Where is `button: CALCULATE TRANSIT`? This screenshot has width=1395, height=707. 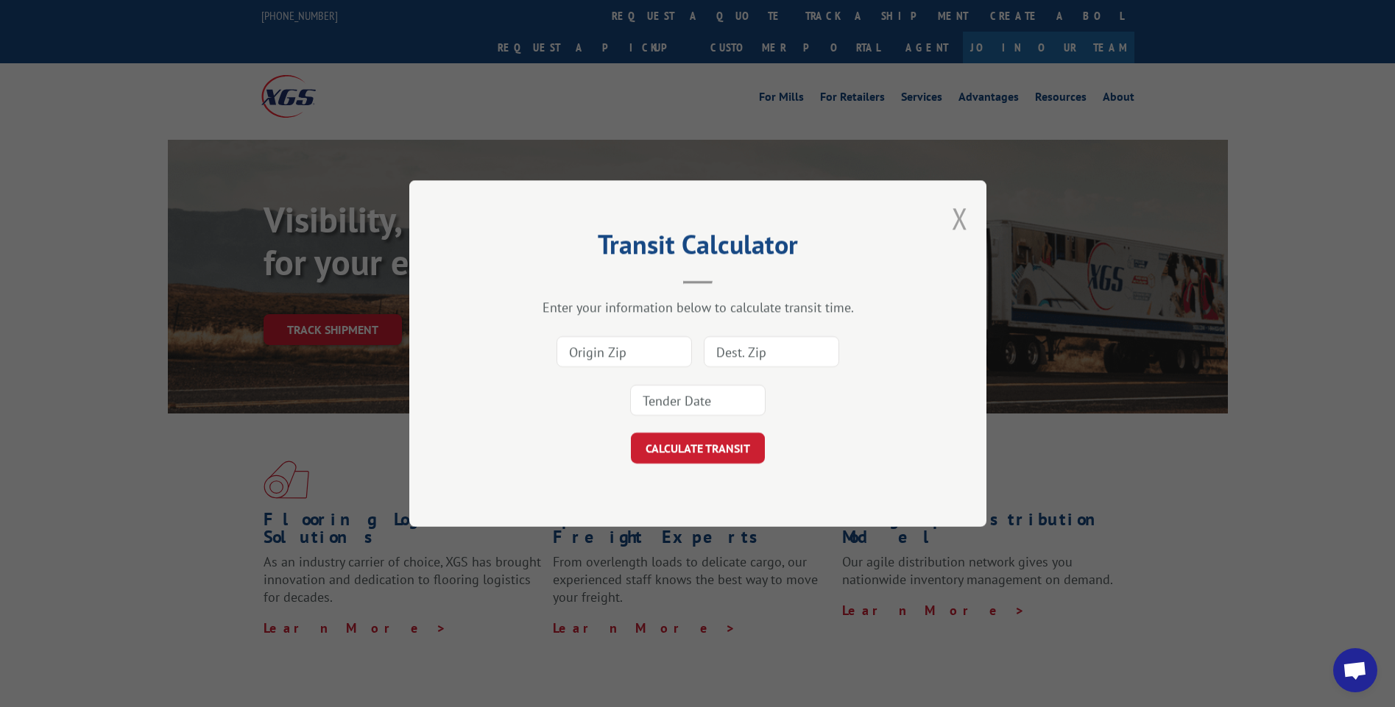
button: CALCULATE TRANSIT is located at coordinates (698, 448).